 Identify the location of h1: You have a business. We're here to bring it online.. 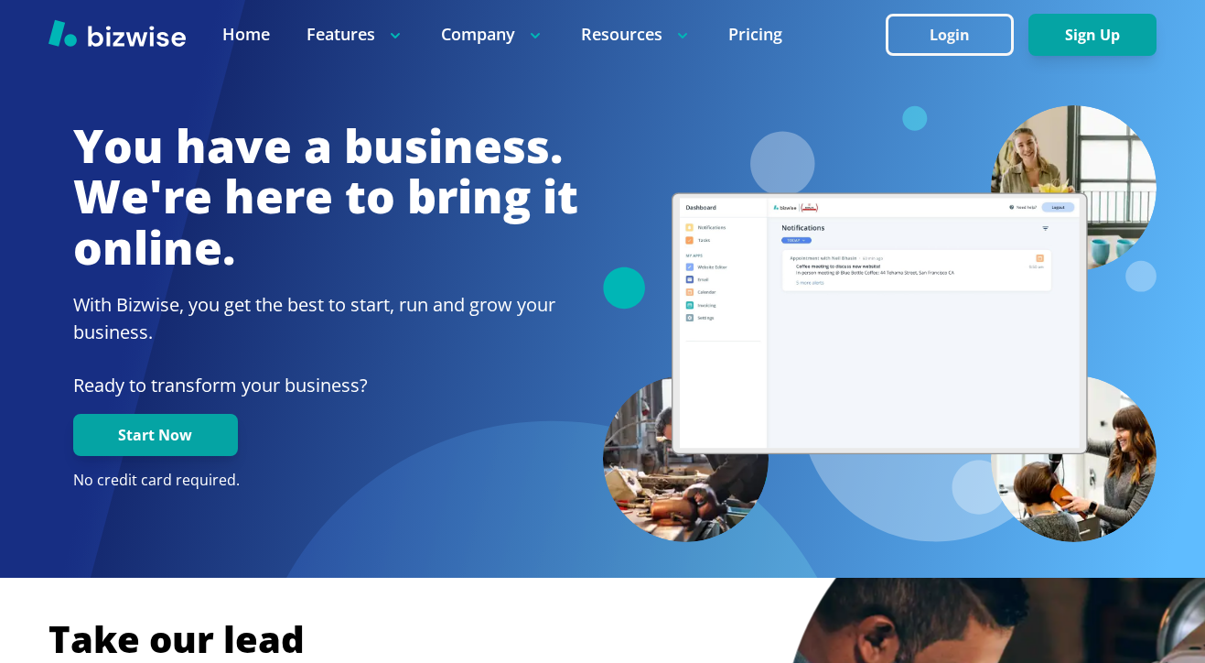
(326, 197).